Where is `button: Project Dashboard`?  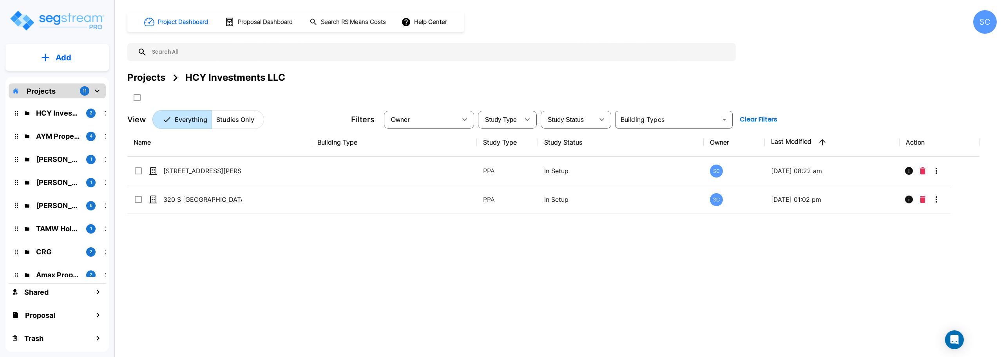 button: Project Dashboard is located at coordinates (177, 22).